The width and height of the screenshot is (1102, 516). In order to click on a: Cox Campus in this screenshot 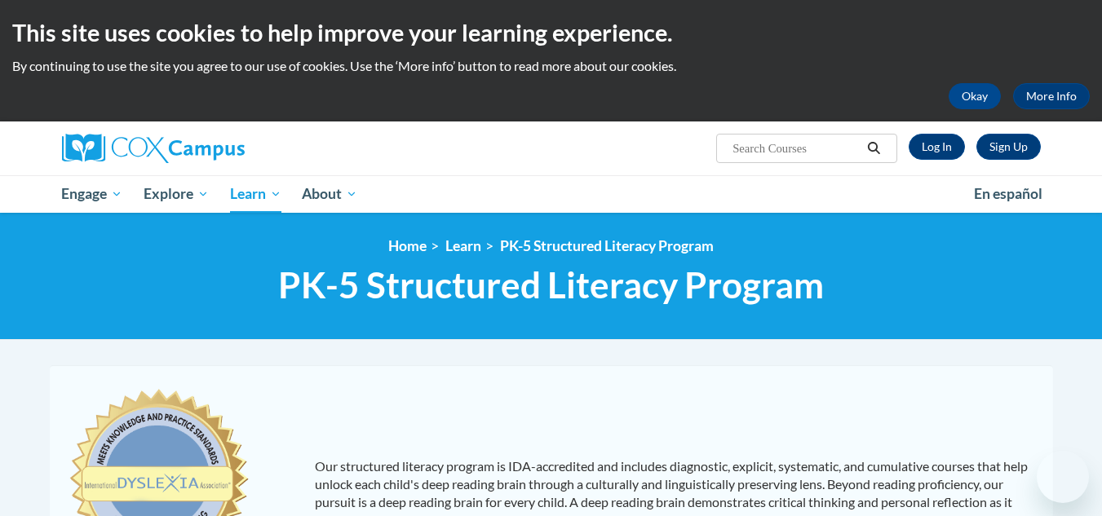, I will do `click(217, 148)`.